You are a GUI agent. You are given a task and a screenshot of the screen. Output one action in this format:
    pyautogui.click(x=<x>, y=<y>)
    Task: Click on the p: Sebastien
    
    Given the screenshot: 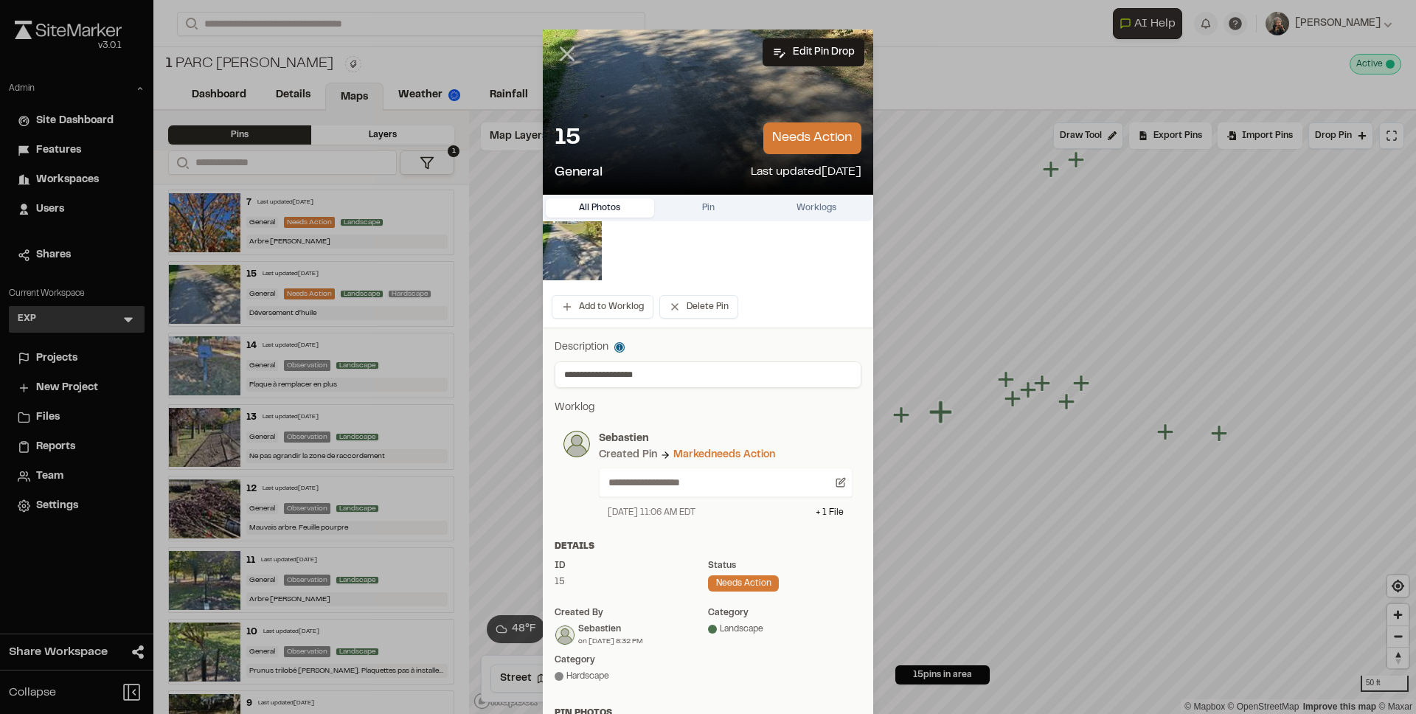 What is the action you would take?
    pyautogui.click(x=726, y=439)
    